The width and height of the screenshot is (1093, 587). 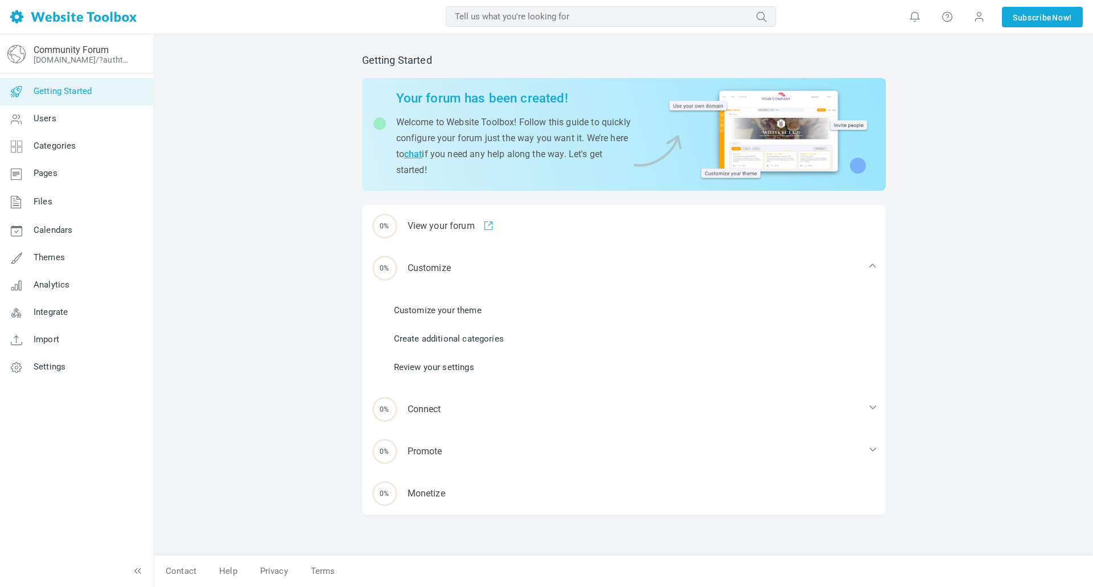 I want to click on div: Connect, so click(x=624, y=409).